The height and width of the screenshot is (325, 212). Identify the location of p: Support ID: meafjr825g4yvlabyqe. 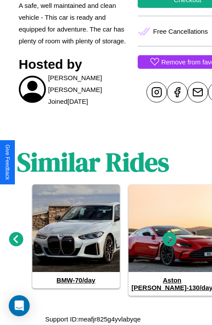
(93, 318).